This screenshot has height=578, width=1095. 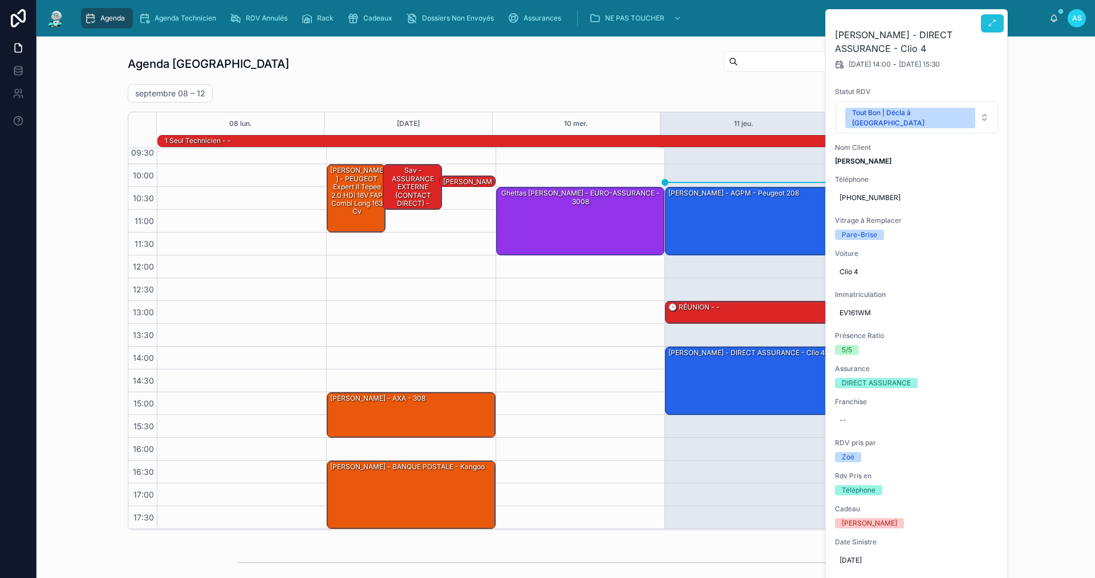 I want to click on span: Voiture, so click(x=917, y=254).